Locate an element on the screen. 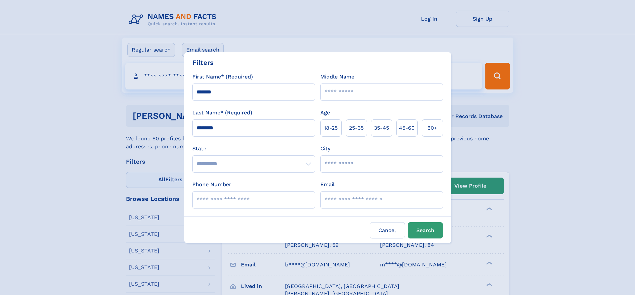 The width and height of the screenshot is (635, 295). div: Filters is located at coordinates (203, 63).